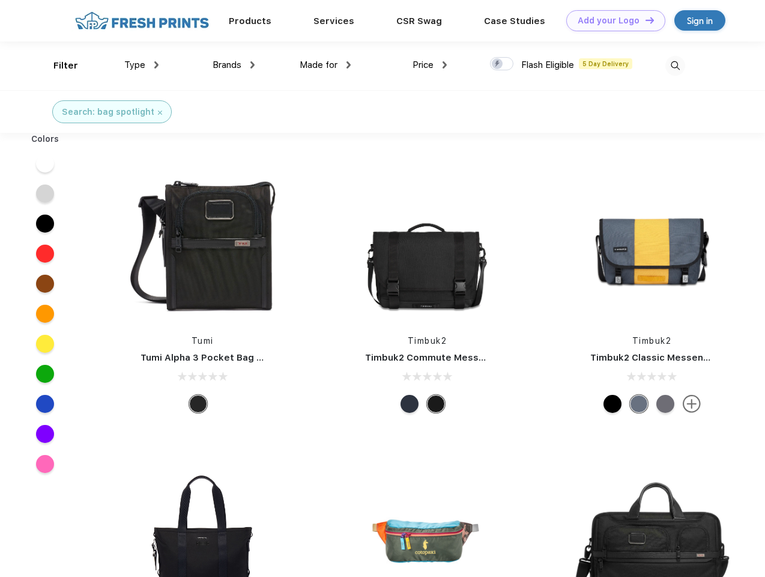  I want to click on img: filter_cancel.svg, so click(160, 112).